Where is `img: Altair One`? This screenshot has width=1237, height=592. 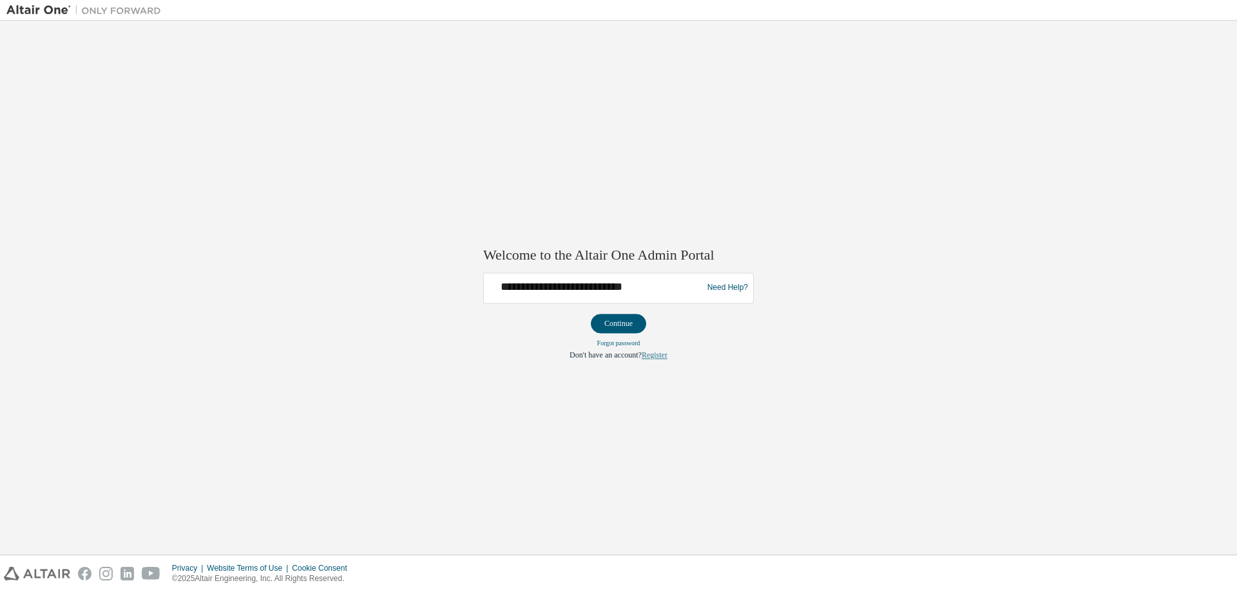 img: Altair One is located at coordinates (87, 10).